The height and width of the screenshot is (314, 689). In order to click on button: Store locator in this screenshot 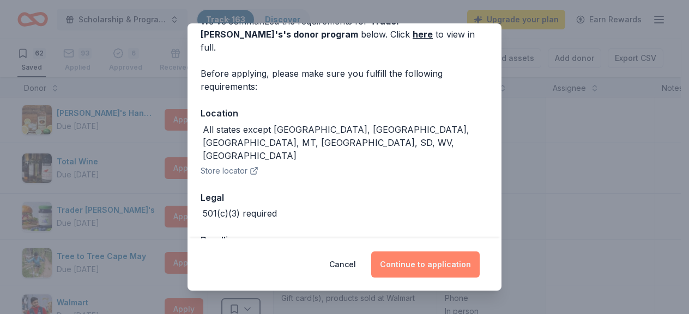, I will do `click(229, 171)`.